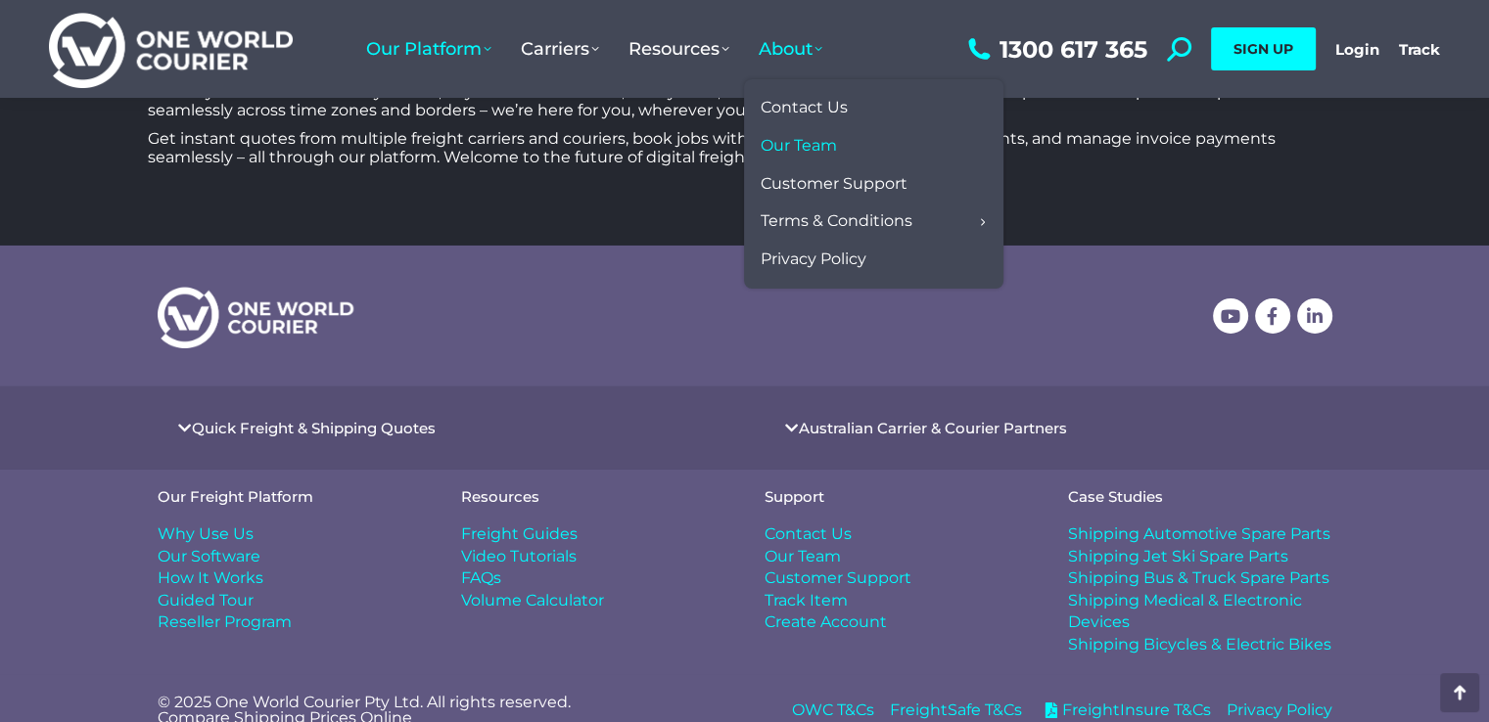 This screenshot has width=1489, height=722. I want to click on a: Resources, so click(678, 49).